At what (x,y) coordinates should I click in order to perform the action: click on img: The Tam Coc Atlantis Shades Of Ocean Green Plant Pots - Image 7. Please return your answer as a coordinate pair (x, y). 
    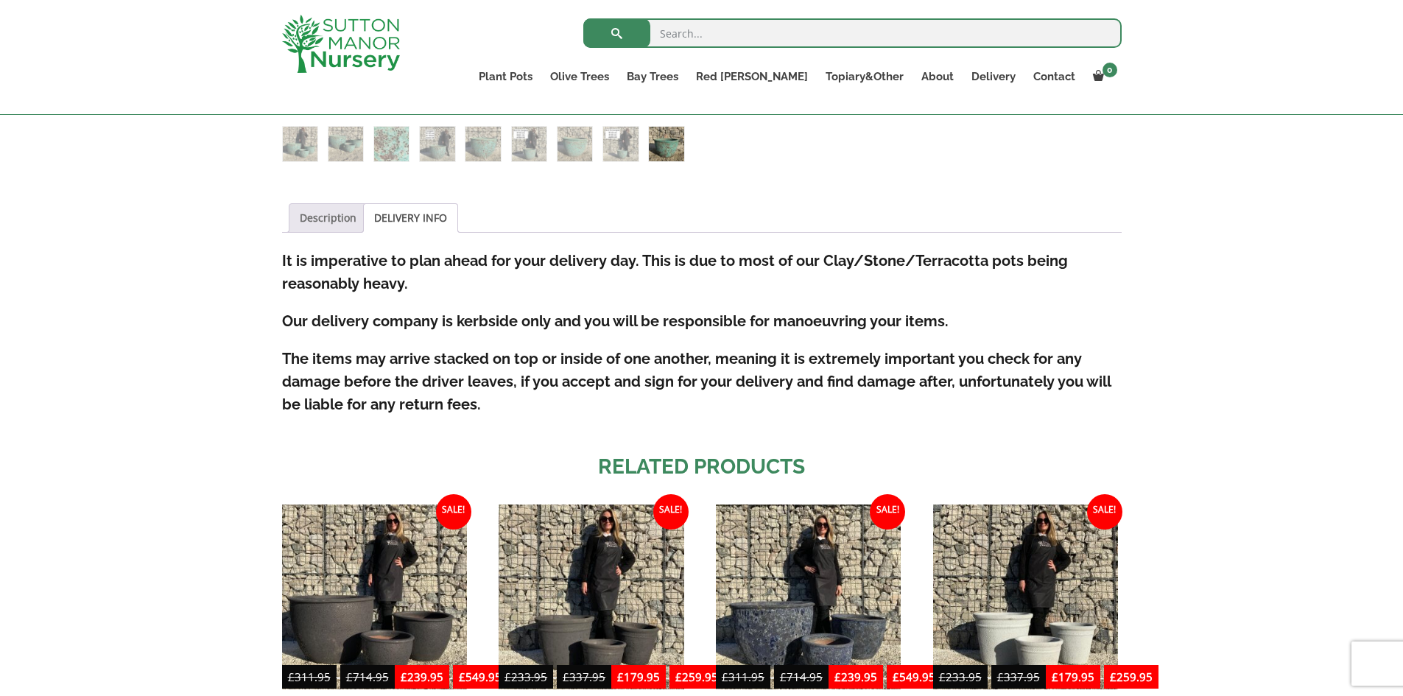
    Looking at the image, I should click on (574, 144).